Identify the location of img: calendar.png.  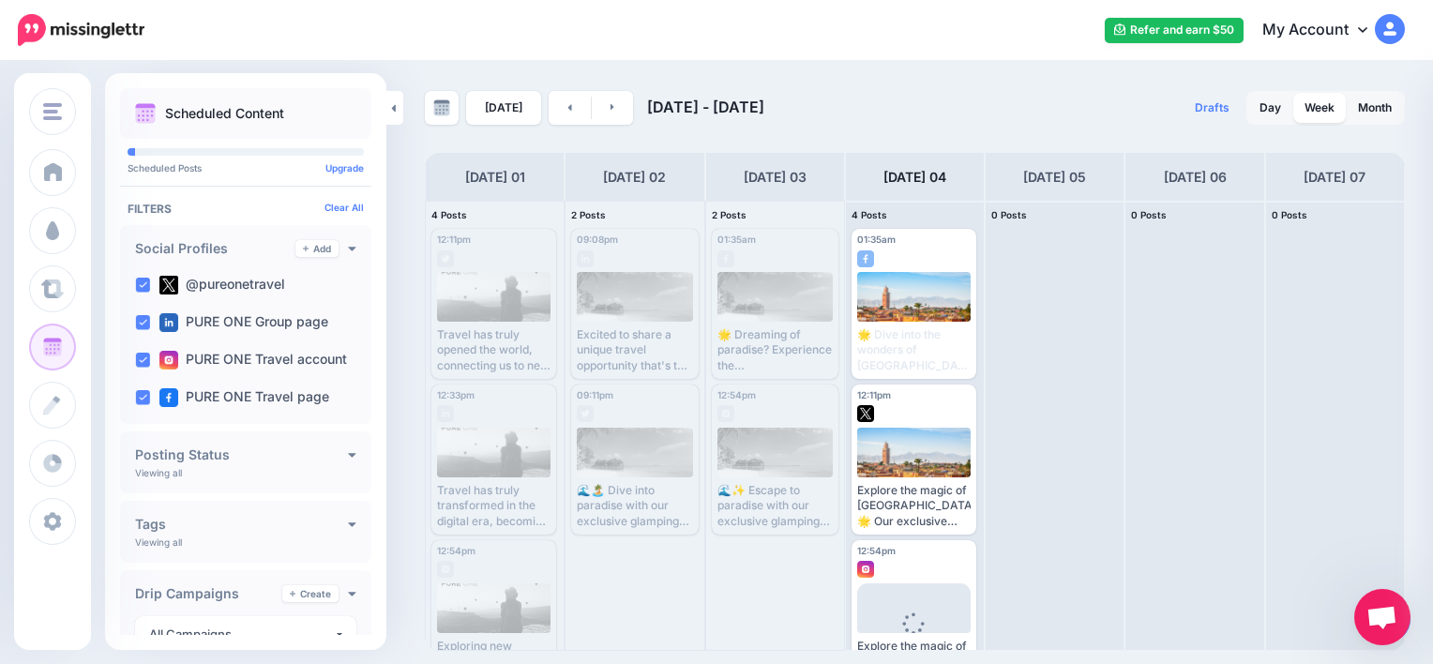
(145, 113).